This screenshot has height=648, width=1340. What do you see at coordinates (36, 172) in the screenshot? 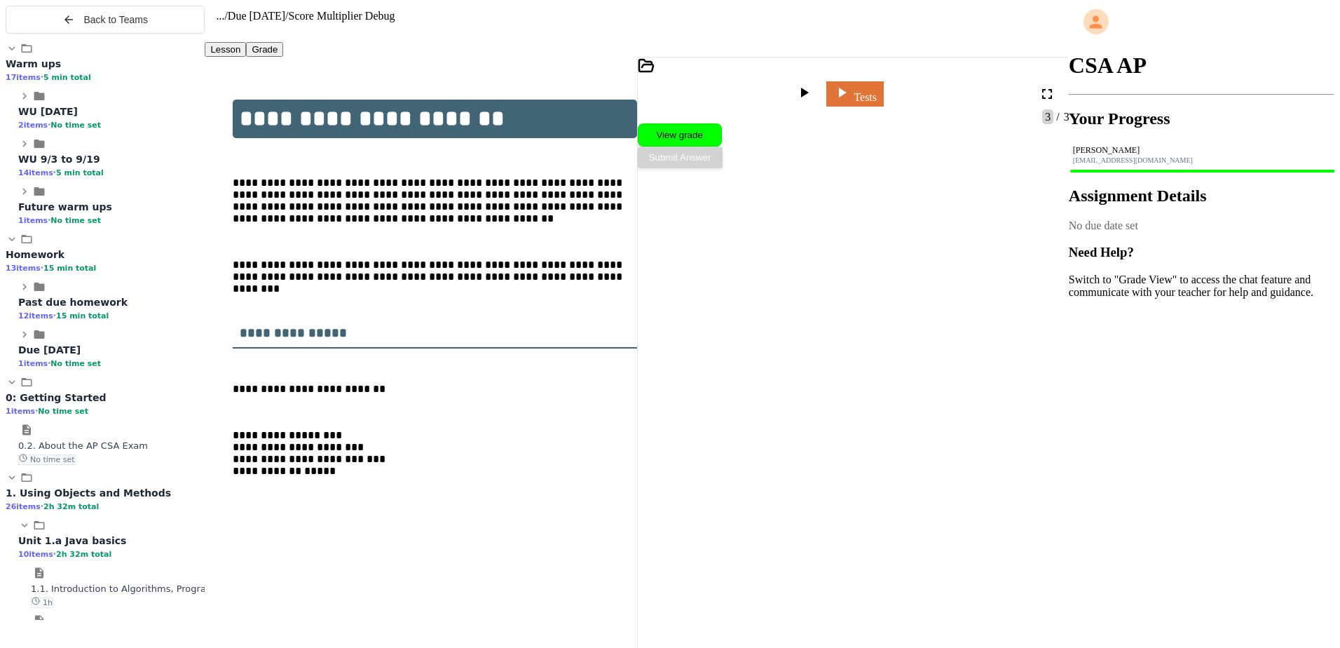
I see `span: 14 items` at bounding box center [36, 172].